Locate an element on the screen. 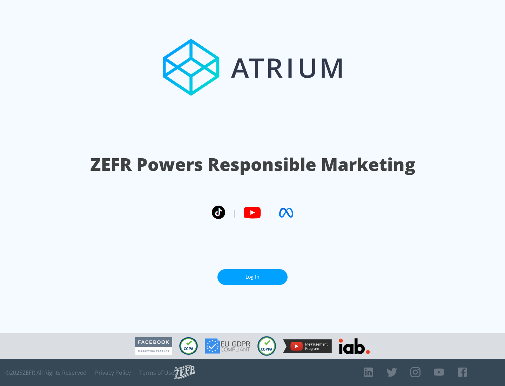  a: Log In is located at coordinates (252, 277).